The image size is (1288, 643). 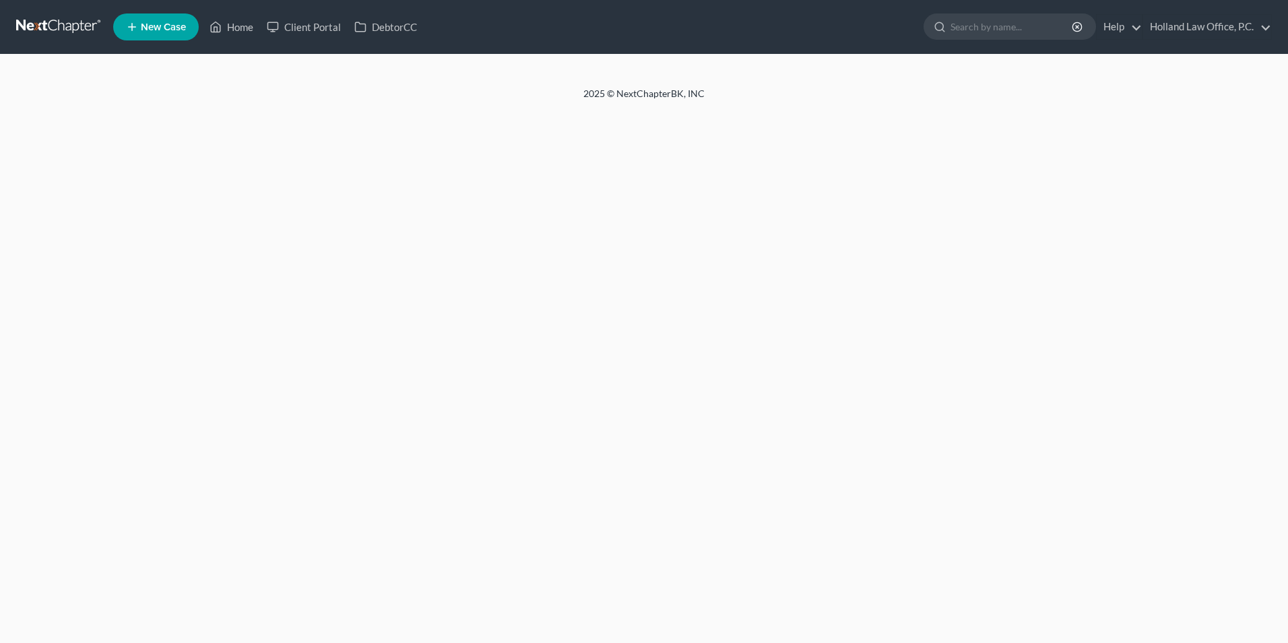 What do you see at coordinates (1208, 27) in the screenshot?
I see `a: Holland Law Office, P.C.` at bounding box center [1208, 27].